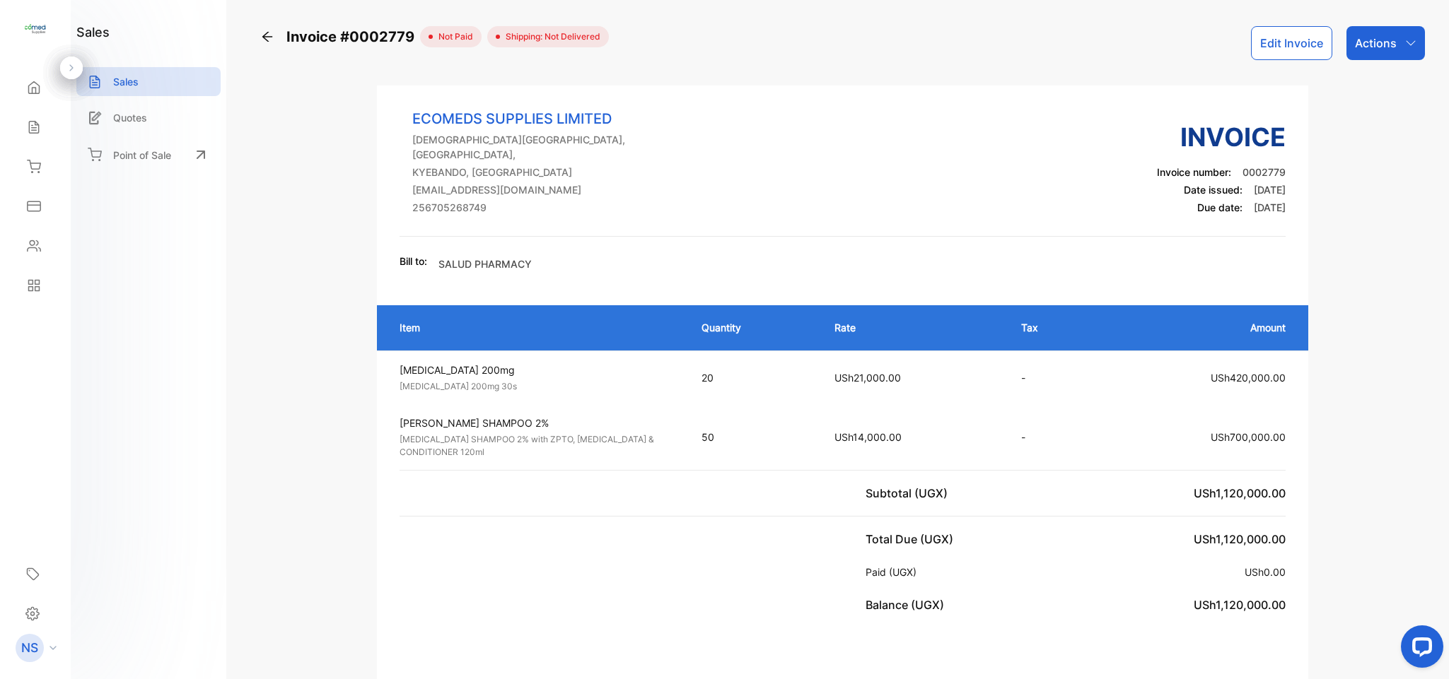 This screenshot has height=679, width=1449. Describe the element at coordinates (1248, 378) in the screenshot. I see `span: USh420,000.00` at that location.